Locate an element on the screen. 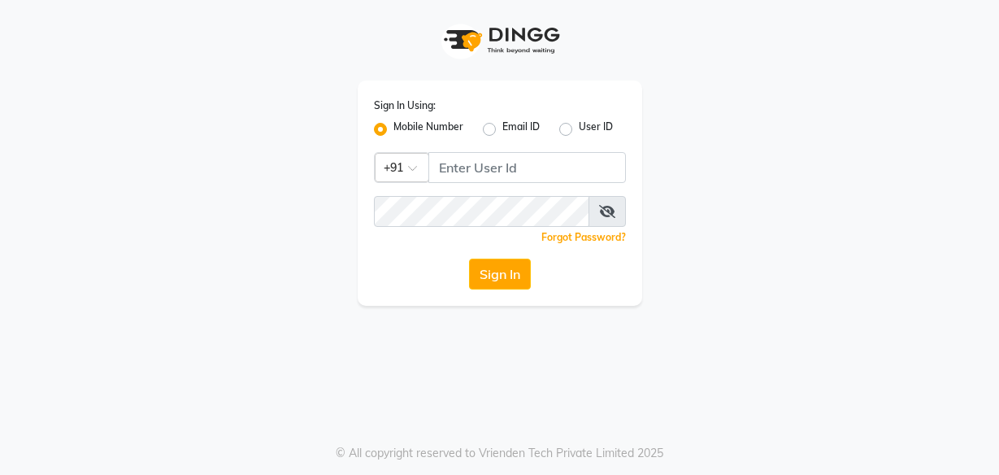 The image size is (999, 475). a: Forgot Password? is located at coordinates (583, 236).